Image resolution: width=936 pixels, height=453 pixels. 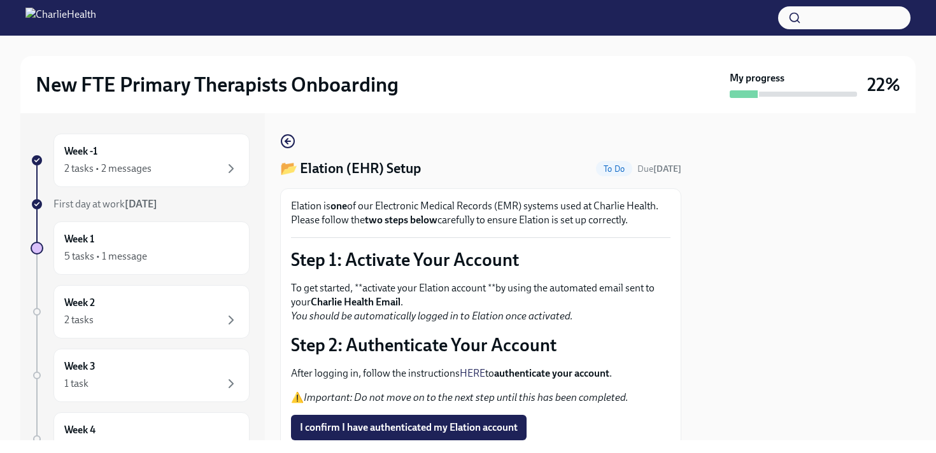 I want to click on p: Step 2: Authenticate Your Account, so click(x=481, y=345).